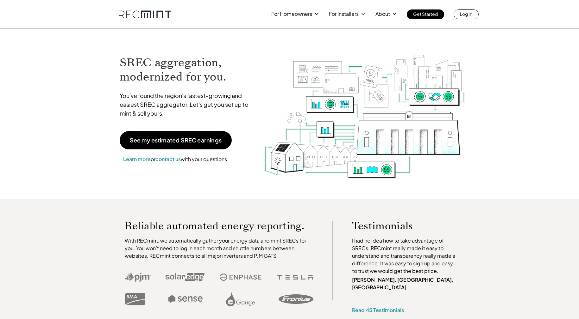  What do you see at coordinates (219, 226) in the screenshot?
I see `p: Reliable automated energy reporting.` at bounding box center [219, 226].